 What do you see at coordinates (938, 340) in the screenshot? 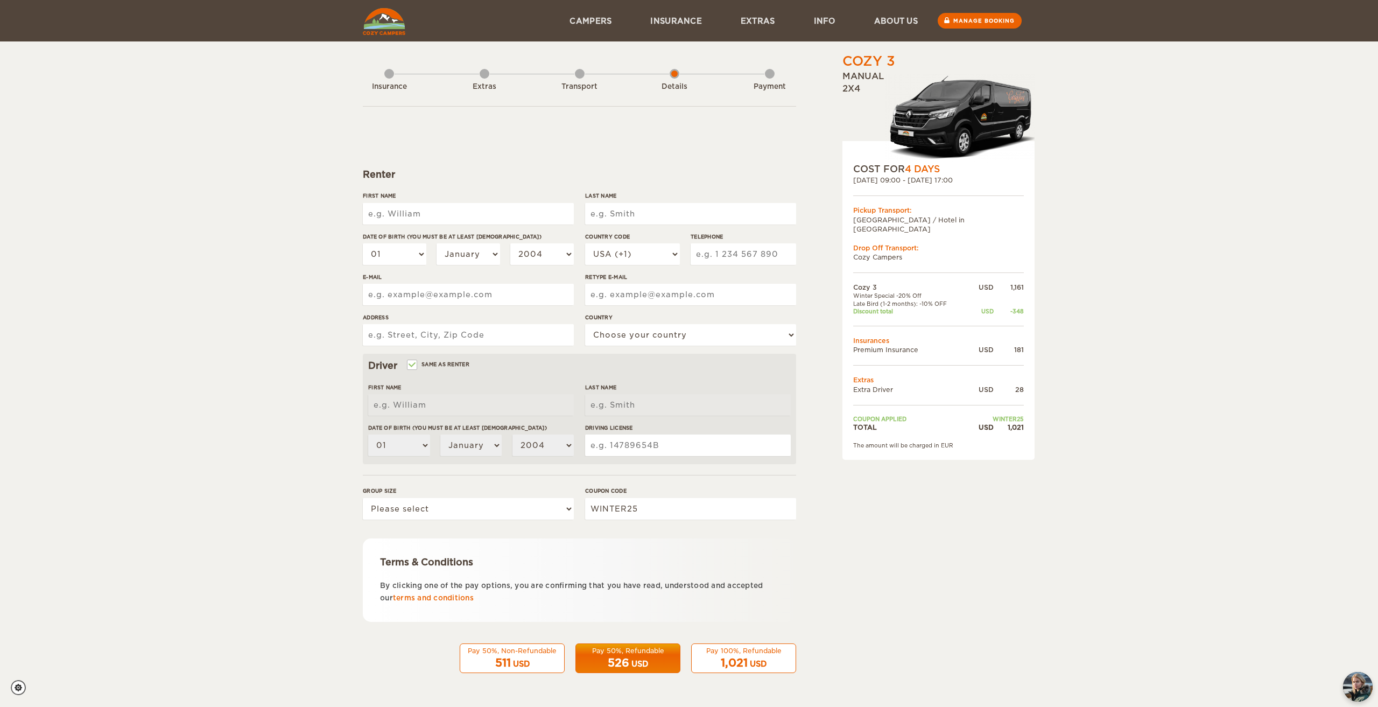
I see `td: Insurances` at bounding box center [938, 340].